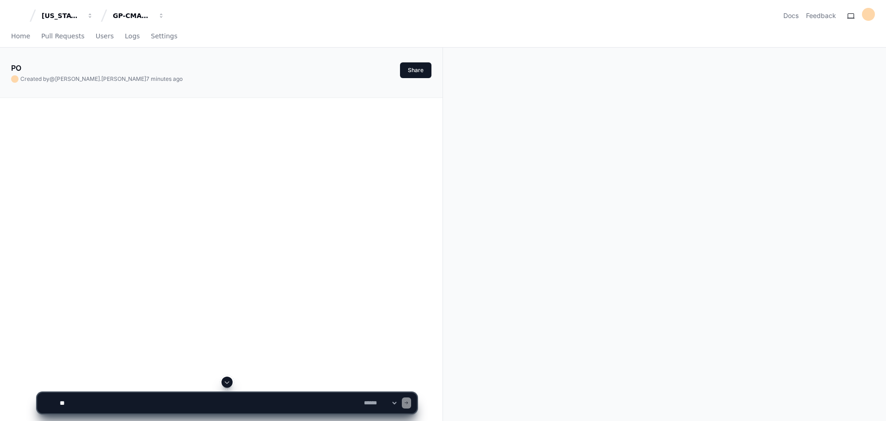 The height and width of the screenshot is (421, 886). I want to click on div: GP-CMAG-MP2, so click(133, 16).